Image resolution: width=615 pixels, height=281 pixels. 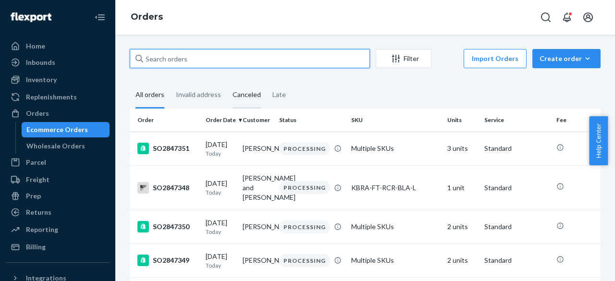 I want to click on div: Create order, so click(x=567, y=59).